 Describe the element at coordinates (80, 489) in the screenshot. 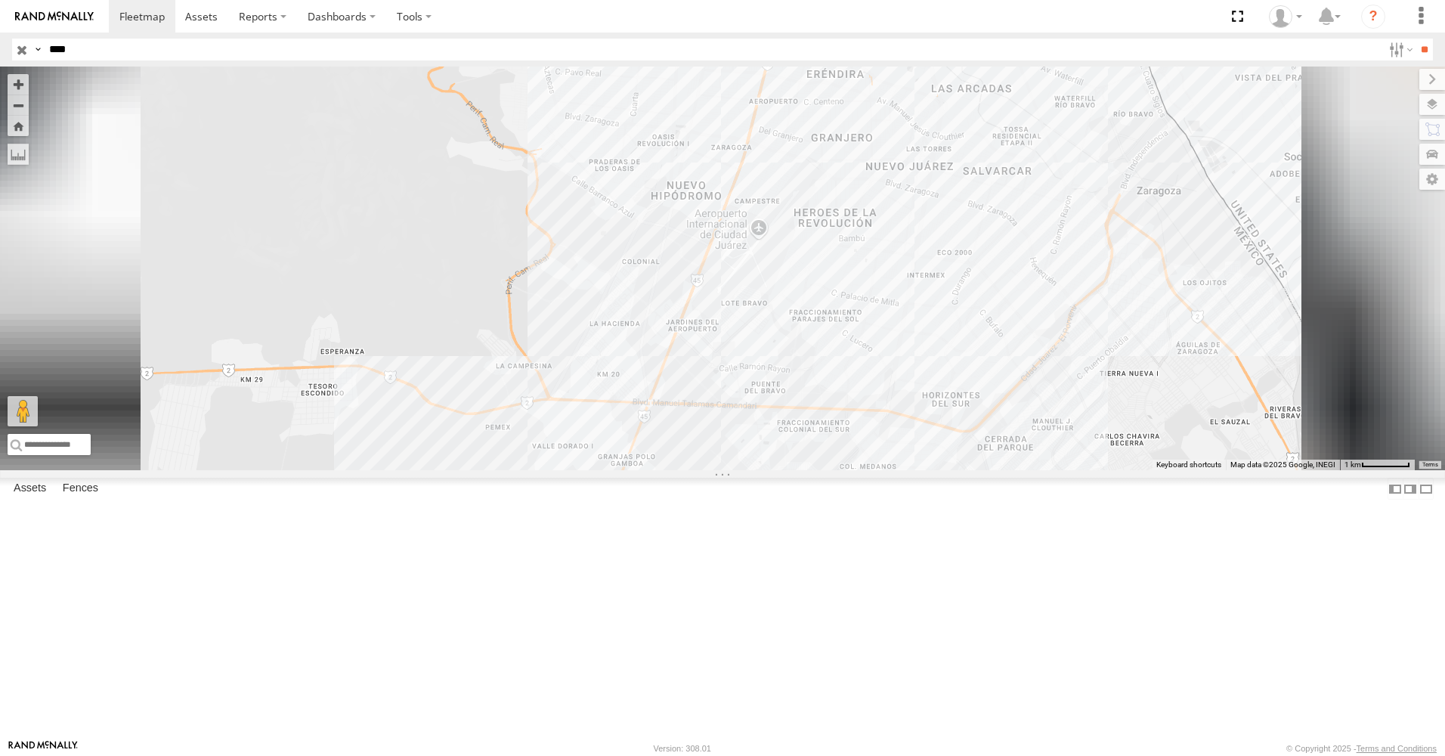

I see `label: Fences` at that location.